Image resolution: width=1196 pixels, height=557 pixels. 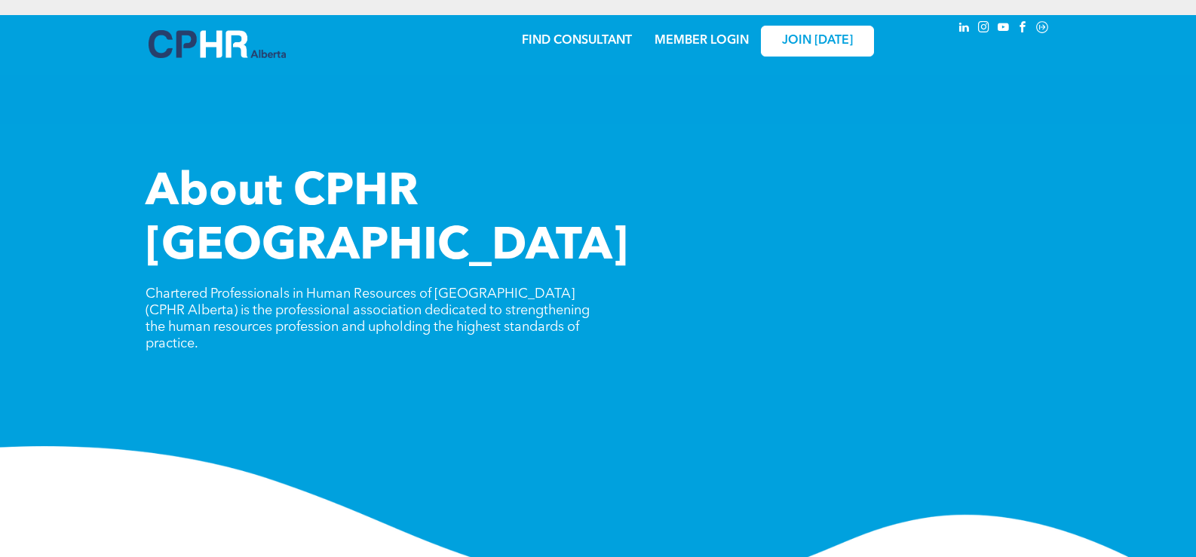 I want to click on a: FIND CONSULTANT, so click(x=577, y=41).